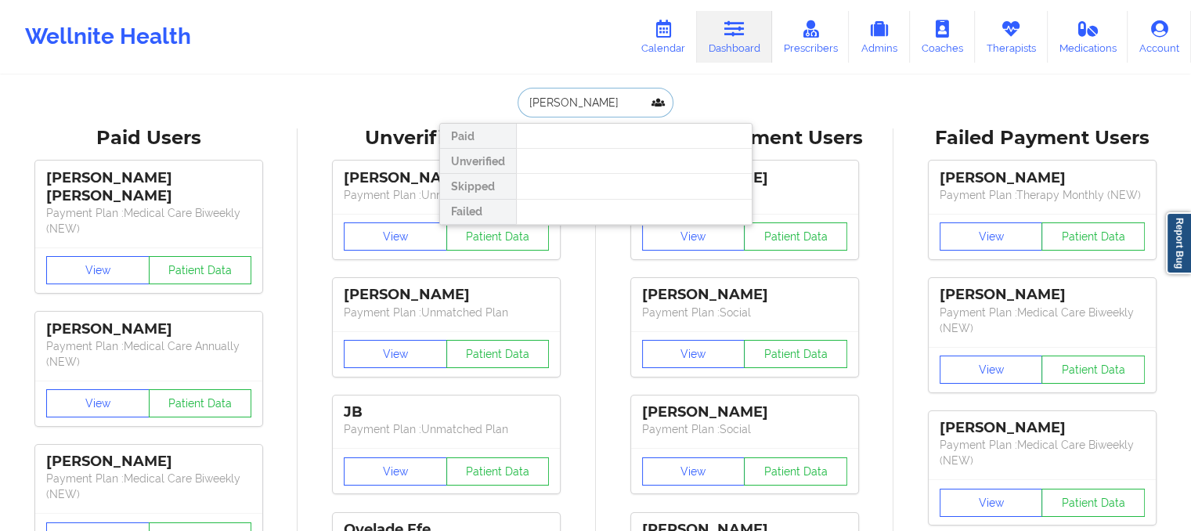 The height and width of the screenshot is (531, 1191). I want to click on div: Unverified, so click(478, 161).